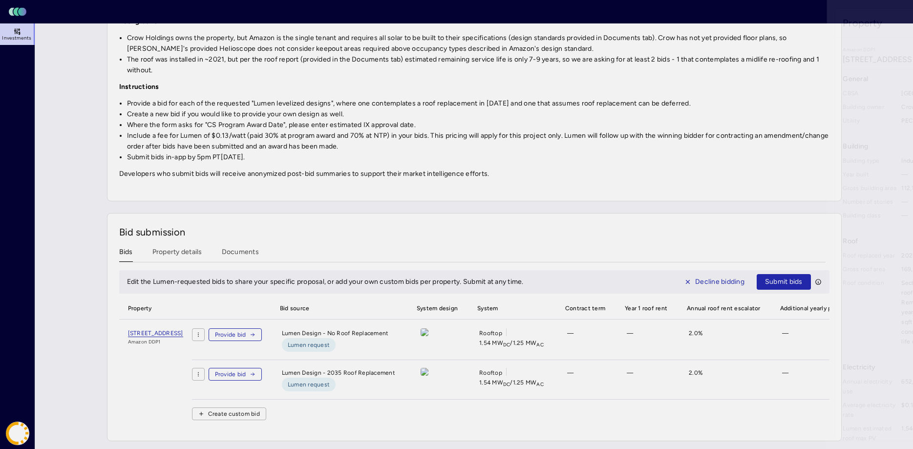 Image resolution: width=913 pixels, height=449 pixels. What do you see at coordinates (870, 121) in the screenshot?
I see `span: Utility` at bounding box center [870, 121].